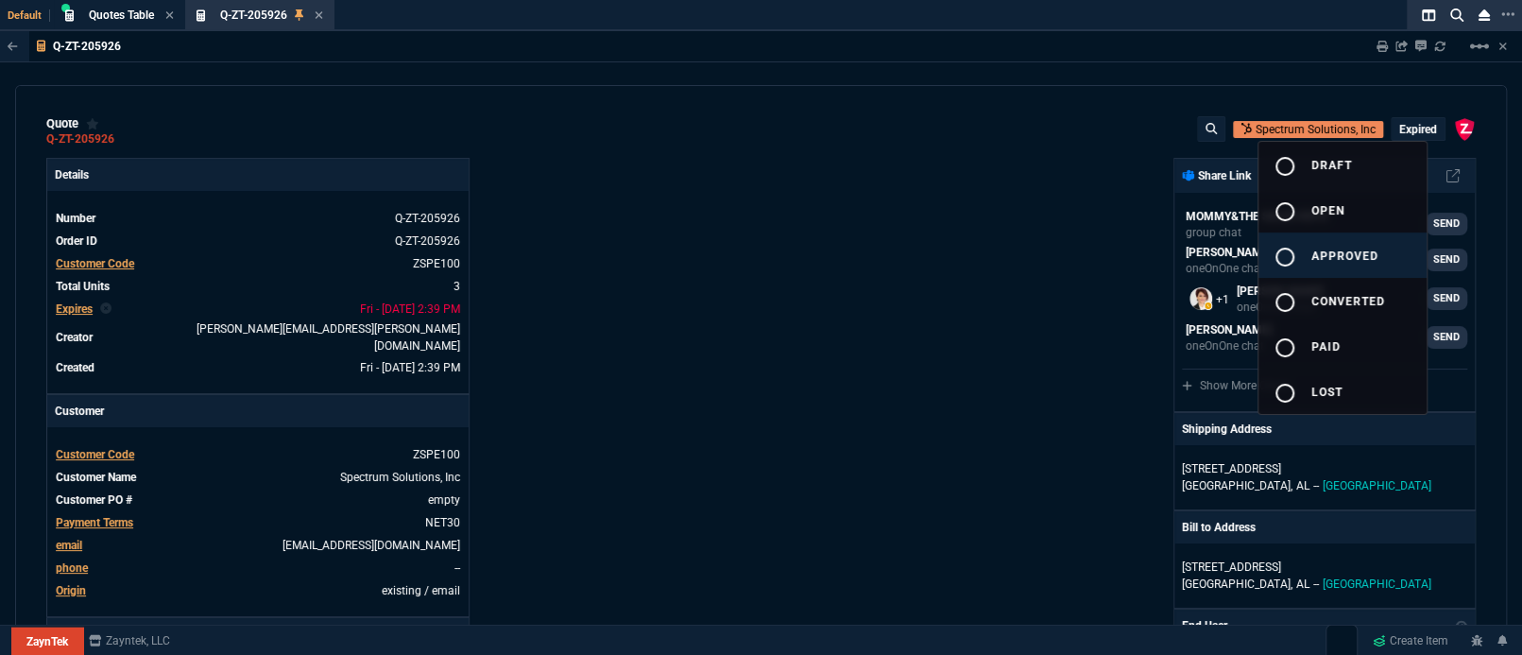 The height and width of the screenshot is (655, 1522). What do you see at coordinates (1326, 392) in the screenshot?
I see `span: lost` at bounding box center [1326, 392].